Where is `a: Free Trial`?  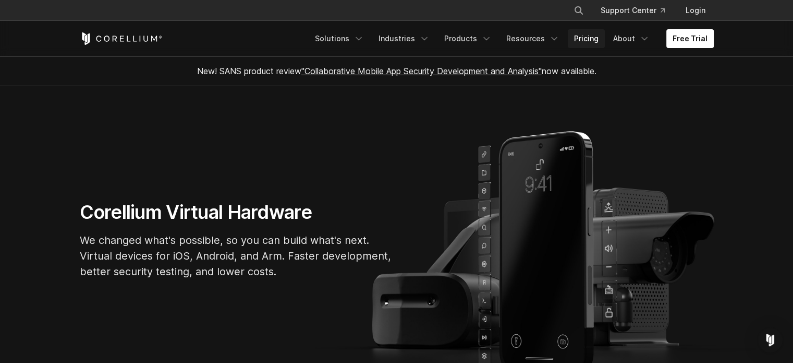
a: Free Trial is located at coordinates (690, 39).